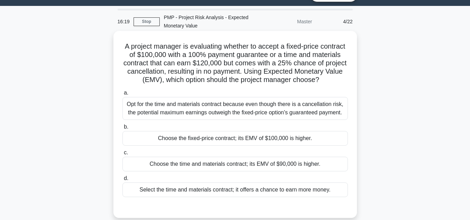 This screenshot has width=470, height=220. I want to click on span: a., so click(126, 93).